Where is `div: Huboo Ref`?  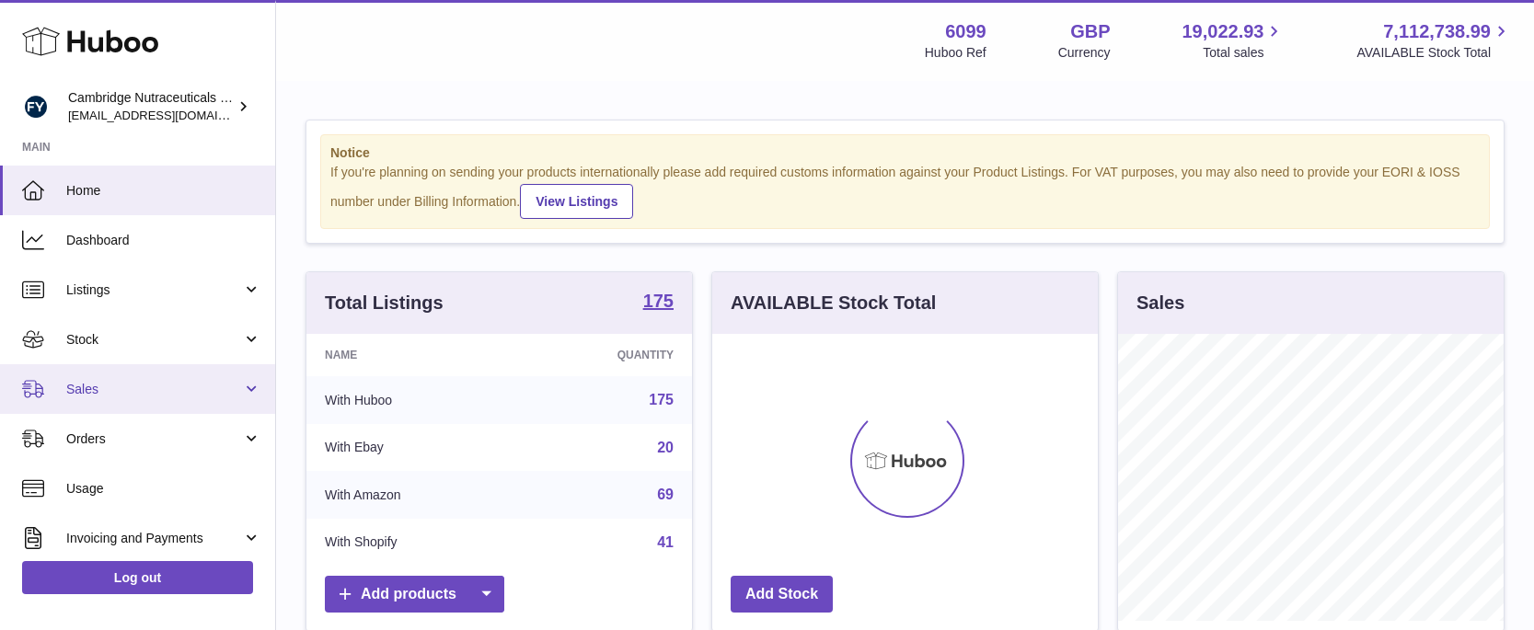
div: Huboo Ref is located at coordinates (955, 52).